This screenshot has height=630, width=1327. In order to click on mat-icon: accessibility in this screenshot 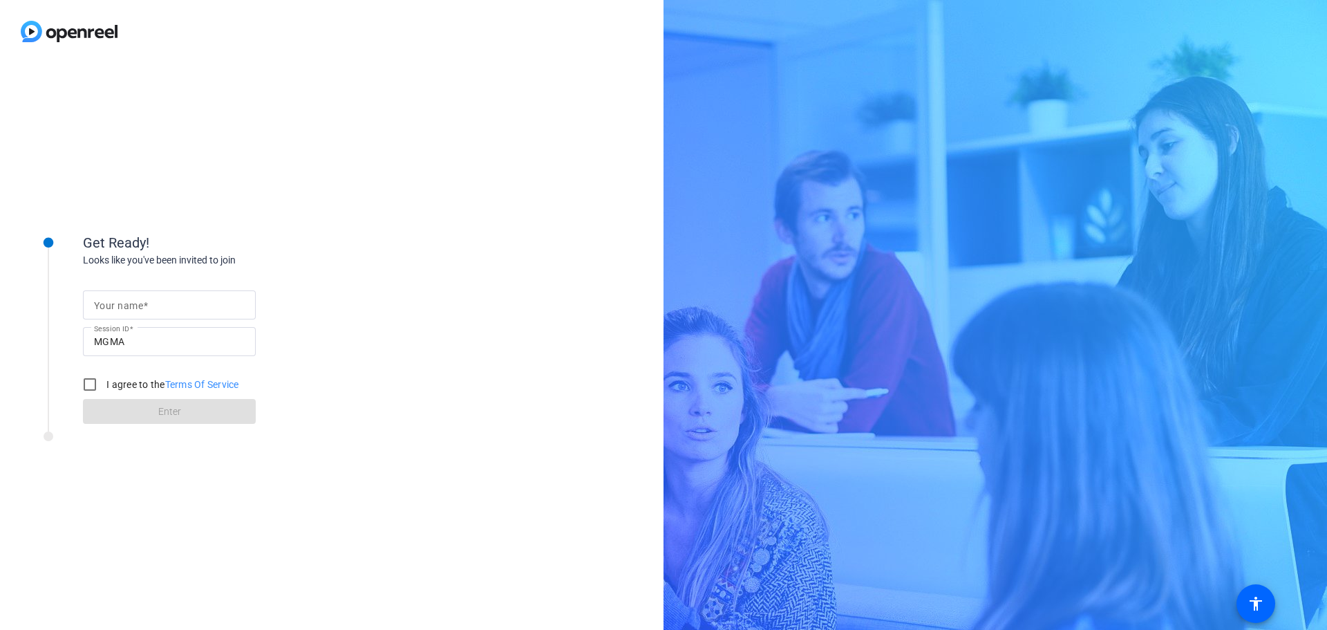, I will do `click(1256, 603)`.